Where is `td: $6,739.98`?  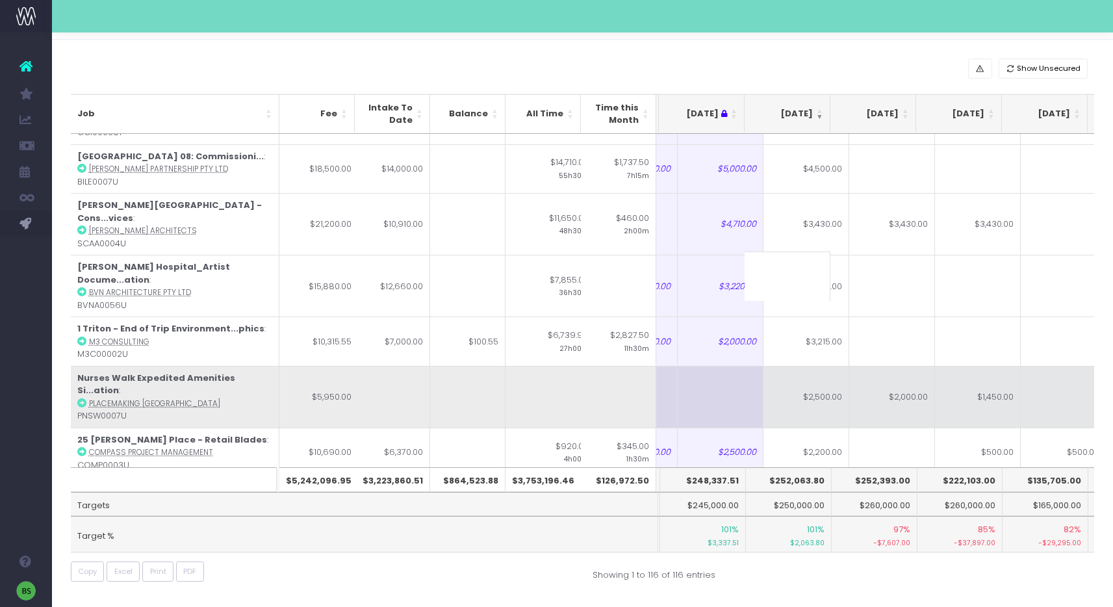 td: $6,739.98 is located at coordinates (550, 341).